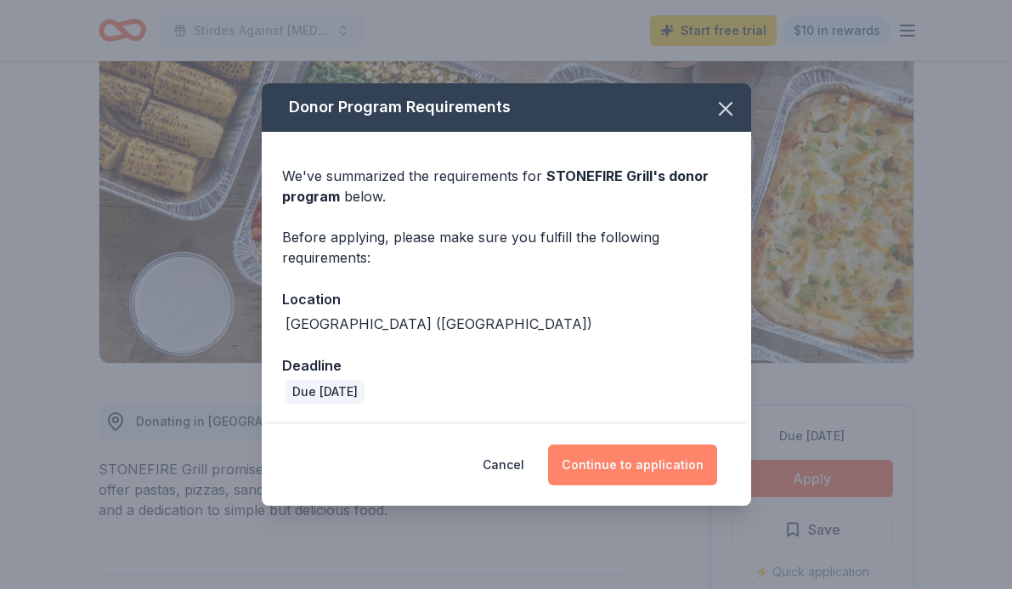 Image resolution: width=1012 pixels, height=589 pixels. Describe the element at coordinates (507, 366) in the screenshot. I see `div: Deadline` at that location.